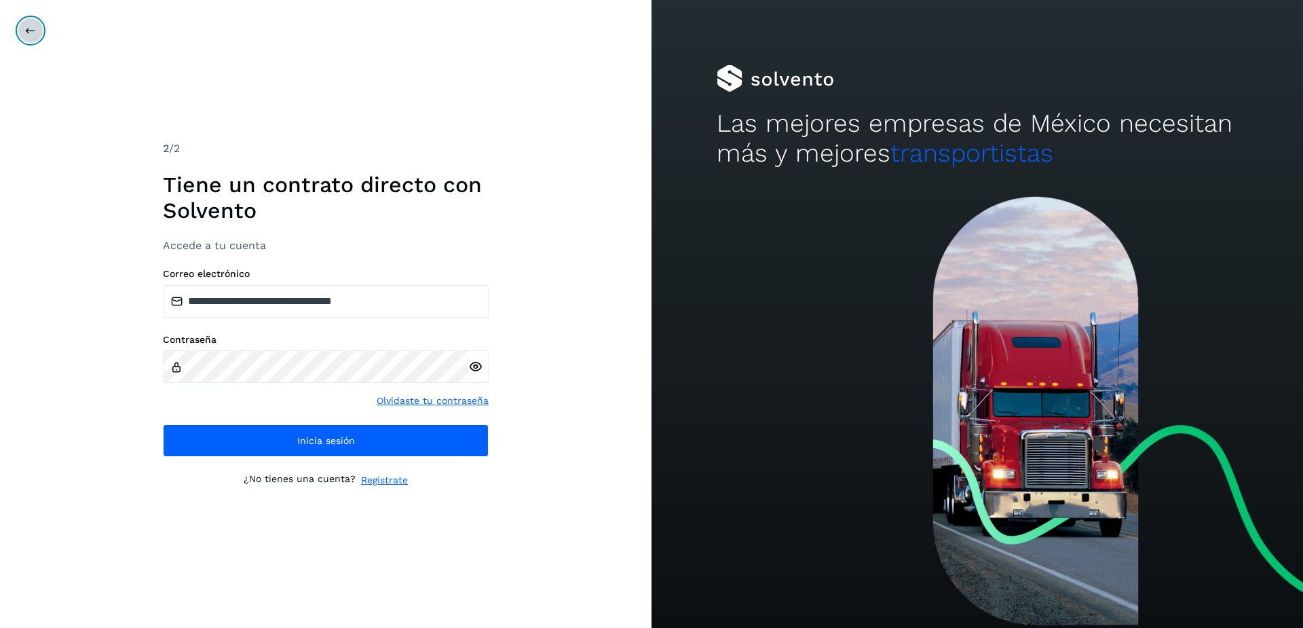 The image size is (1303, 628). What do you see at coordinates (326, 197) in the screenshot?
I see `h1: Tiene un contrato directo con Solvento` at bounding box center [326, 197].